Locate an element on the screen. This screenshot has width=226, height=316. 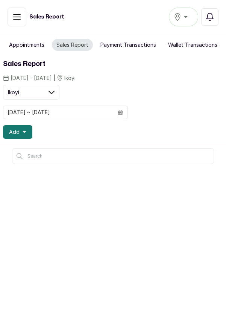
svg: calendar is located at coordinates (121, 112).